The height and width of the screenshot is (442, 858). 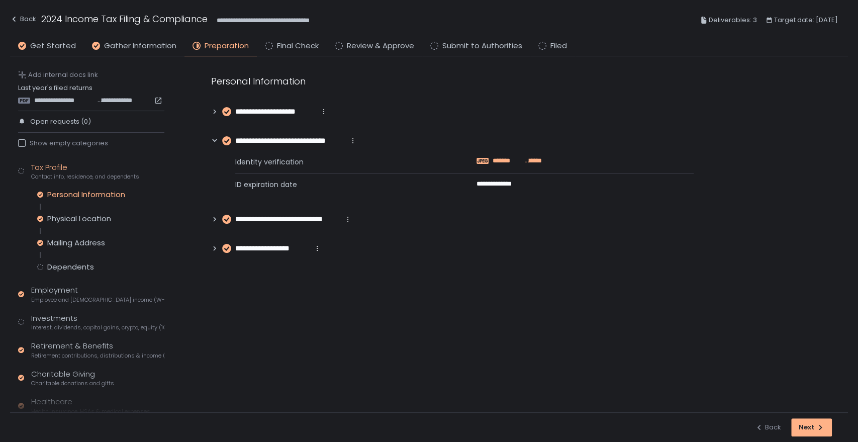 What do you see at coordinates (58, 75) in the screenshot?
I see `div: Add internal docs link` at bounding box center [58, 75].